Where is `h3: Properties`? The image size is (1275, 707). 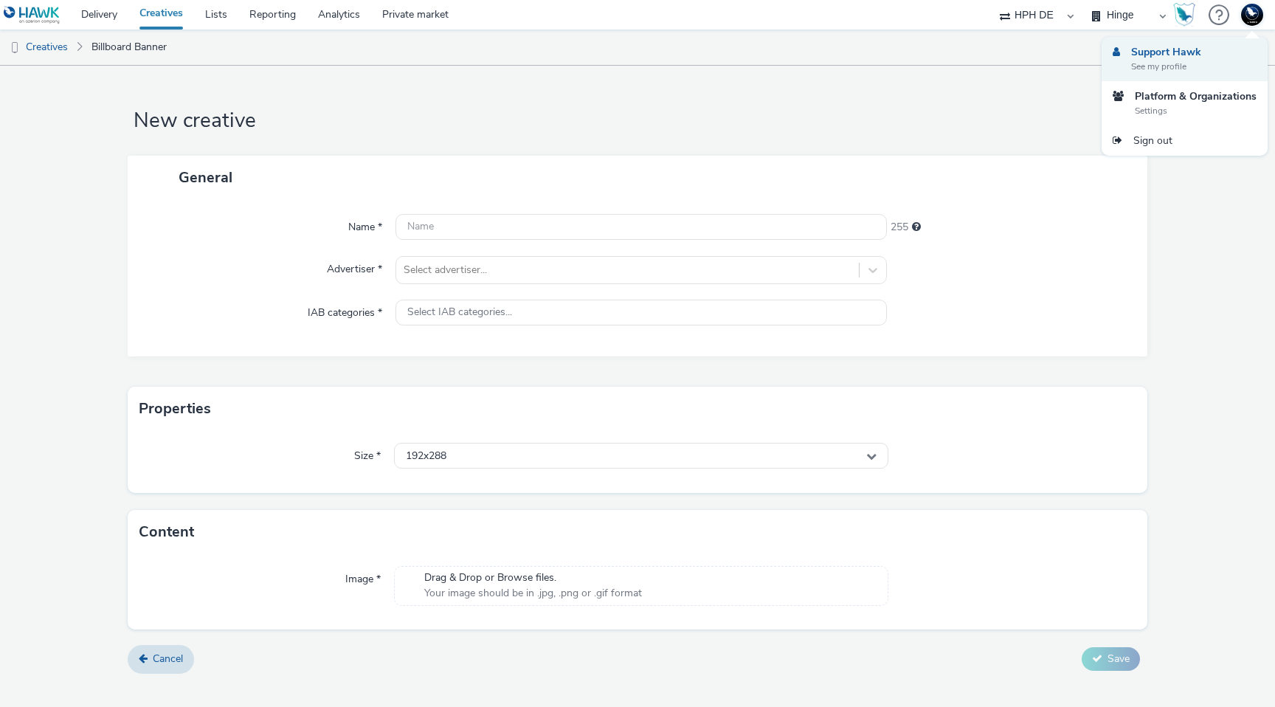 h3: Properties is located at coordinates (175, 409).